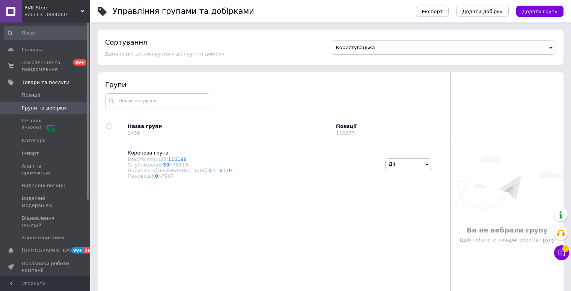  Describe the element at coordinates (507, 230) in the screenshot. I see `p: Ви не вибрали групу` at that location.